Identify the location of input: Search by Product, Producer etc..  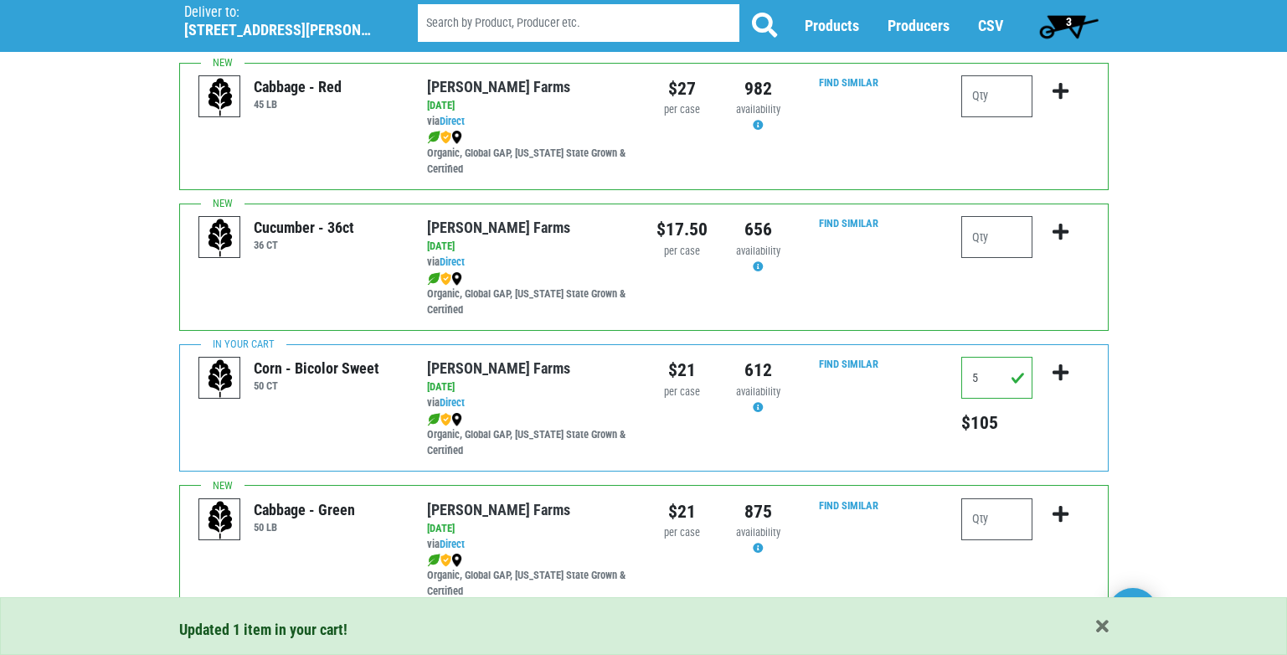
(579, 23).